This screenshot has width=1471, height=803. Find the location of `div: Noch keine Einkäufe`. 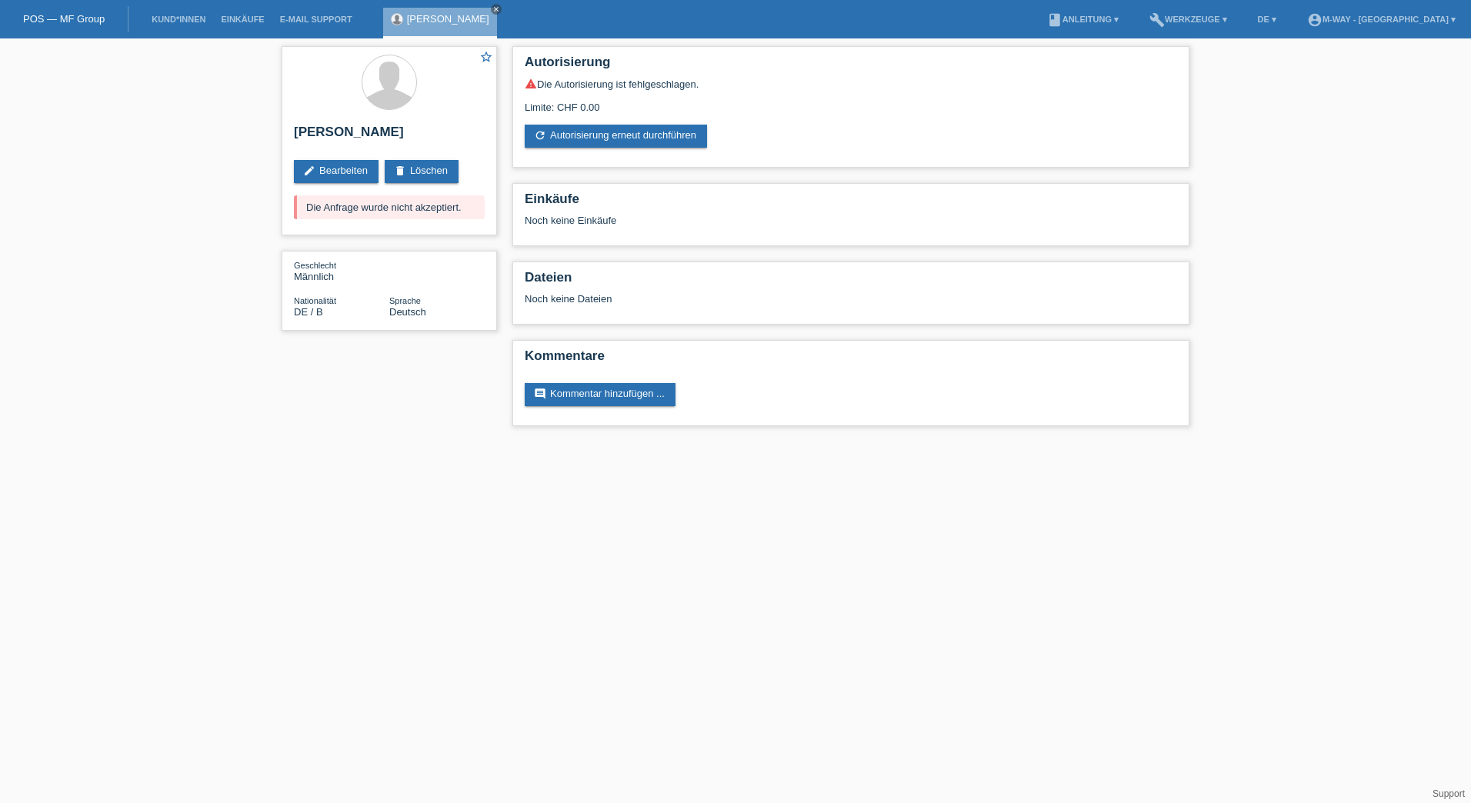

div: Noch keine Einkäufe is located at coordinates (851, 226).